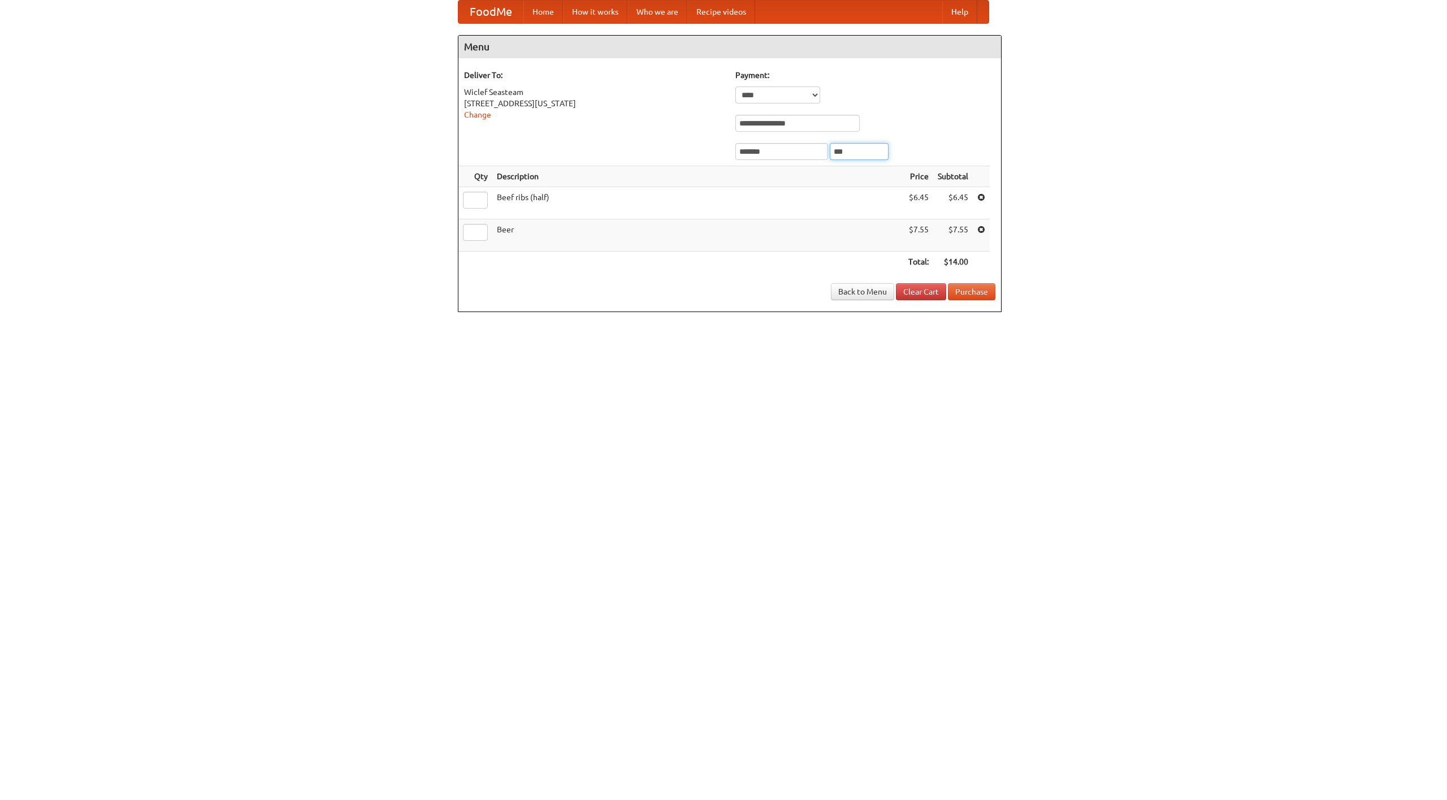 Image resolution: width=1447 pixels, height=800 pixels. I want to click on th: Qty, so click(475, 176).